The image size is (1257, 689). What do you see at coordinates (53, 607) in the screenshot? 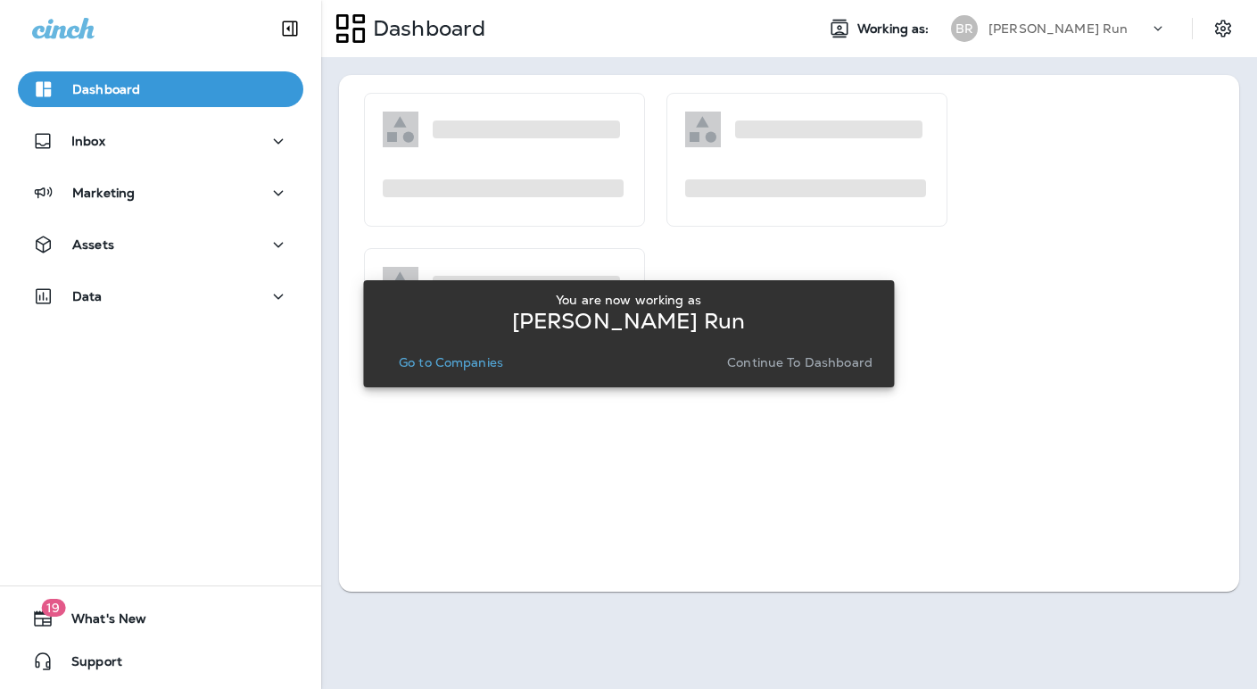
I see `span: 19` at bounding box center [53, 607].